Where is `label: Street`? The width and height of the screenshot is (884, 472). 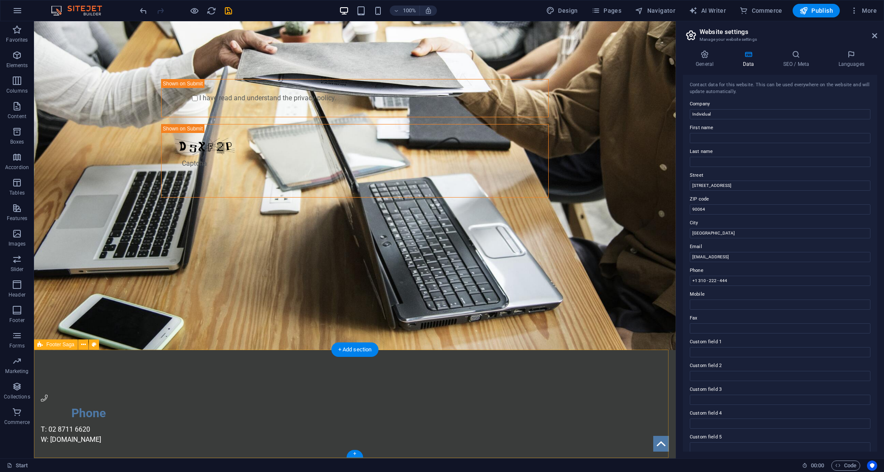 label: Street is located at coordinates (780, 176).